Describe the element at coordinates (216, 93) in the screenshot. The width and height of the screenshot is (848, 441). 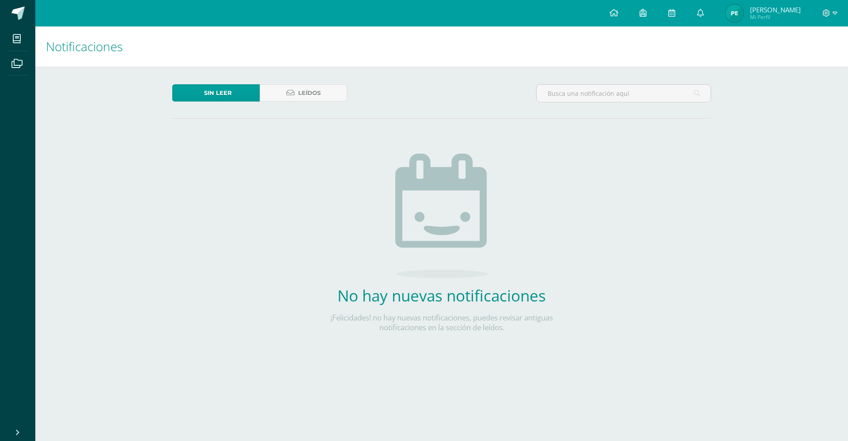
I see `a: Sin leer` at that location.